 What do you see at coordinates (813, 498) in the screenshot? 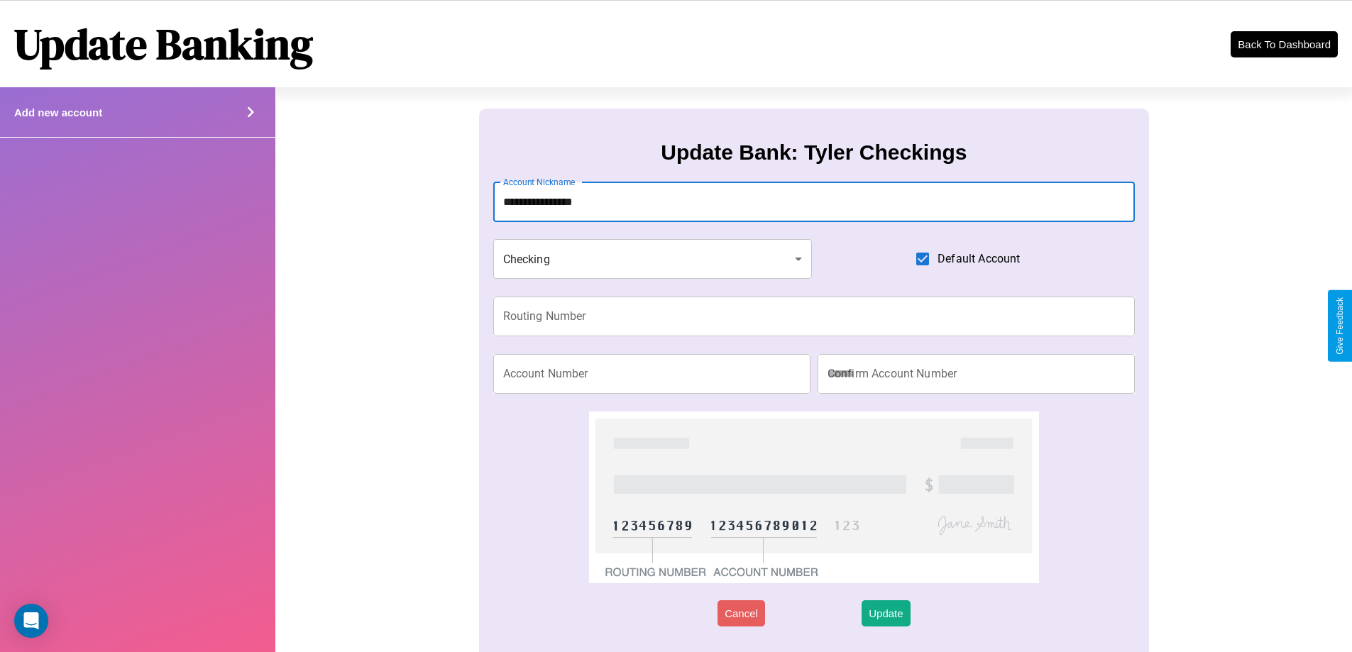
I see `img: check` at bounding box center [813, 498].